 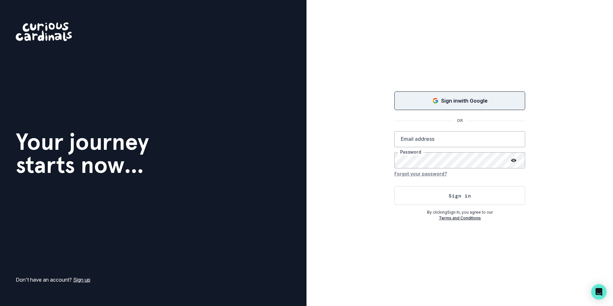 I want to click on button: Sign in, so click(x=460, y=196).